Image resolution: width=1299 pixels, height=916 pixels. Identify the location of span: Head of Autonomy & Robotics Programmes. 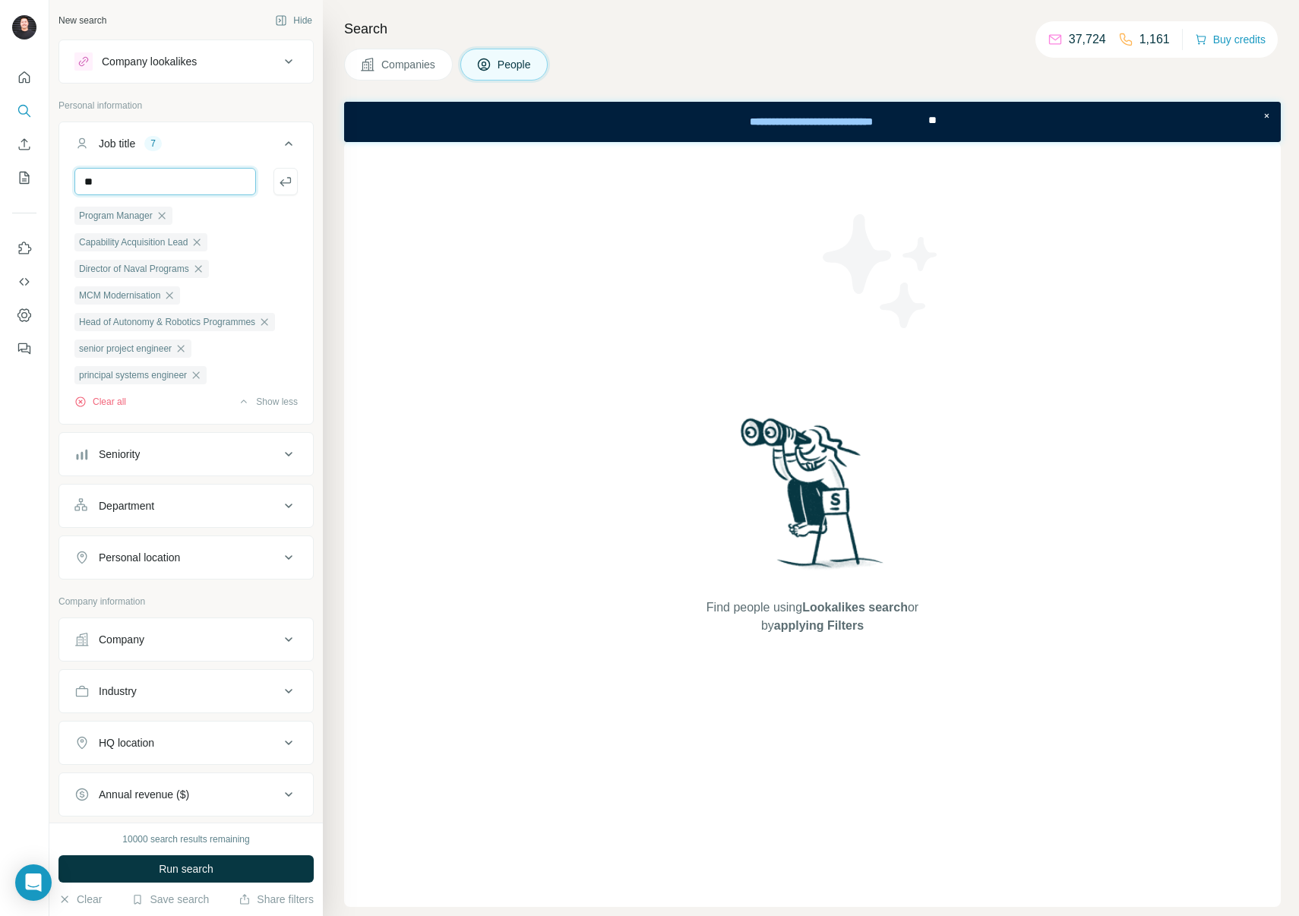
(167, 322).